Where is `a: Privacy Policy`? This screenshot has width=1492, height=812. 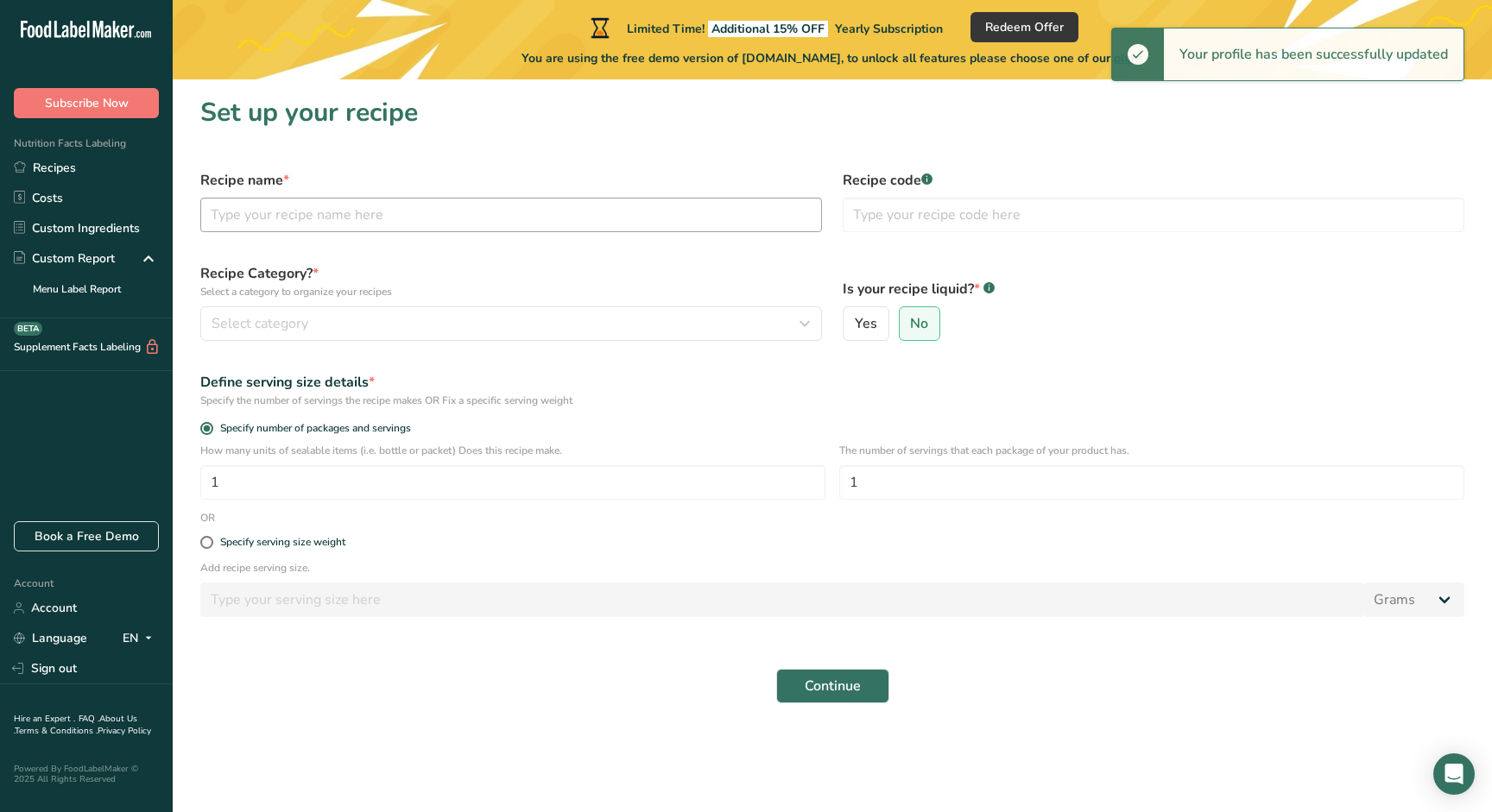 a: Privacy Policy is located at coordinates (124, 731).